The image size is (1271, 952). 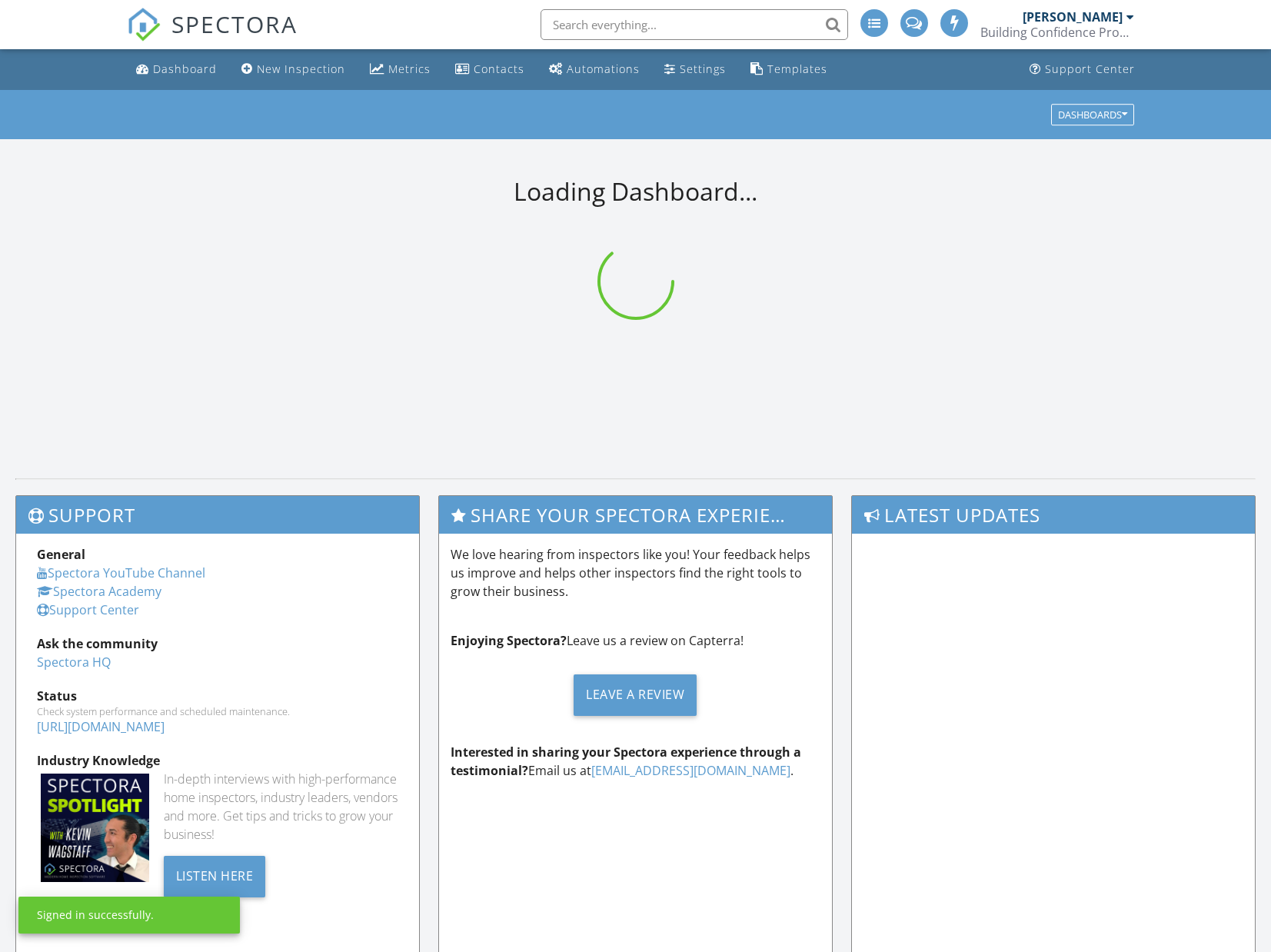 I want to click on h3: Share Your Spectora Experience, so click(x=636, y=514).